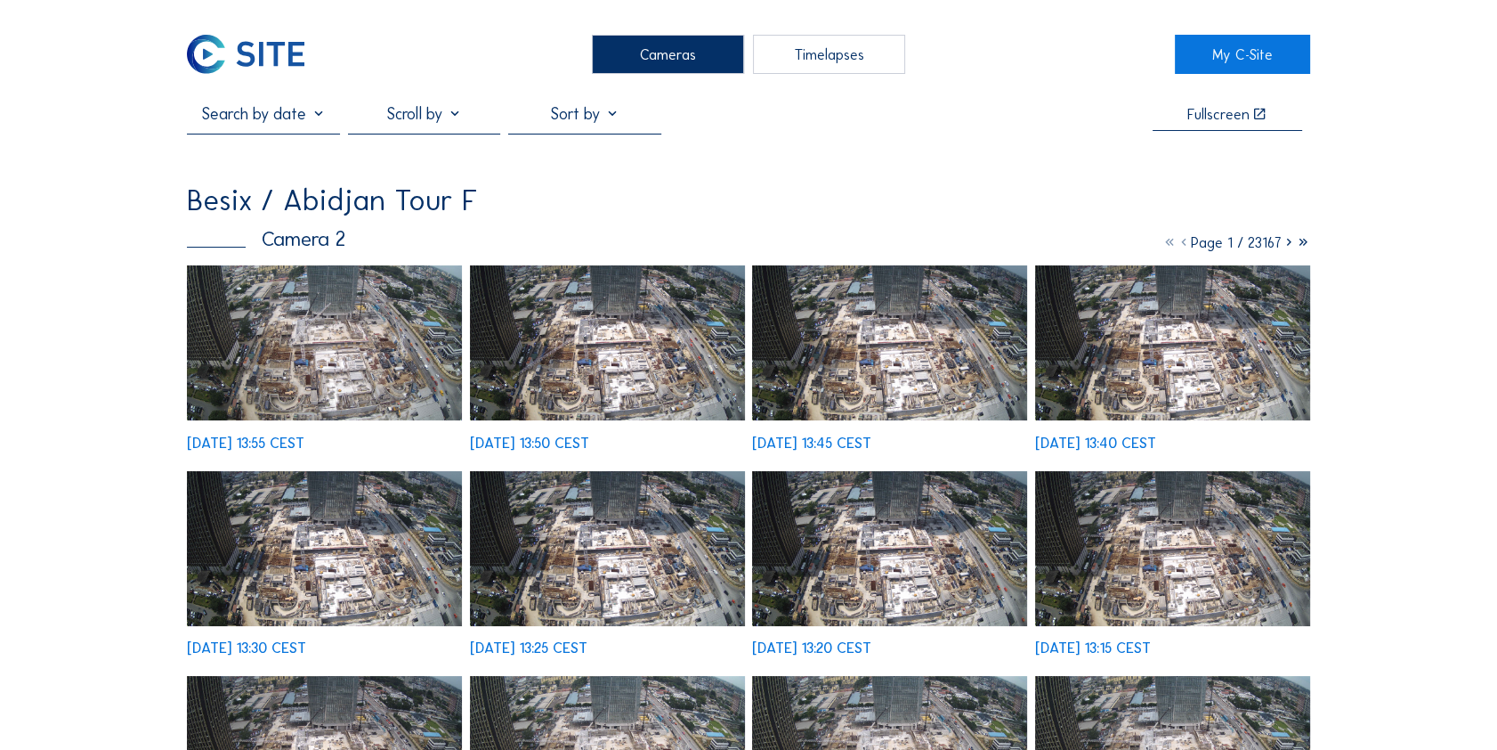 The image size is (1497, 750). What do you see at coordinates (830, 54) in the screenshot?
I see `div: Timelapses` at bounding box center [830, 54].